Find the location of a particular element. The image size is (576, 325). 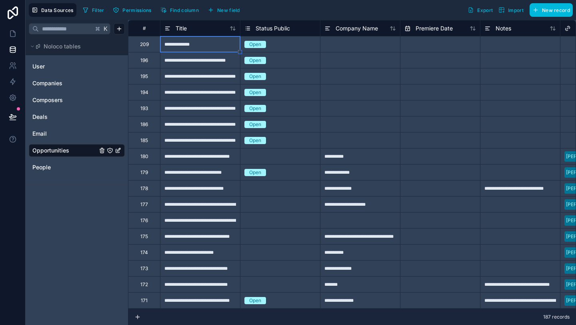

button: Data Sources is located at coordinates (52, 10).